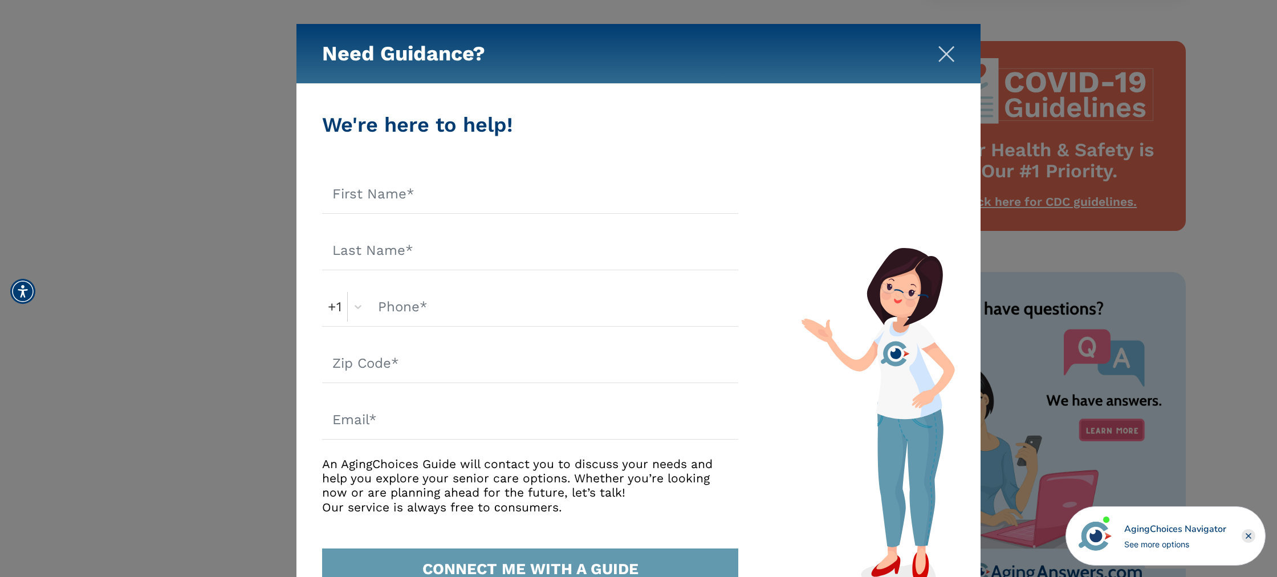 Image resolution: width=1277 pixels, height=577 pixels. Describe the element at coordinates (553, 307) in the screenshot. I see `input: Phone*` at that location.